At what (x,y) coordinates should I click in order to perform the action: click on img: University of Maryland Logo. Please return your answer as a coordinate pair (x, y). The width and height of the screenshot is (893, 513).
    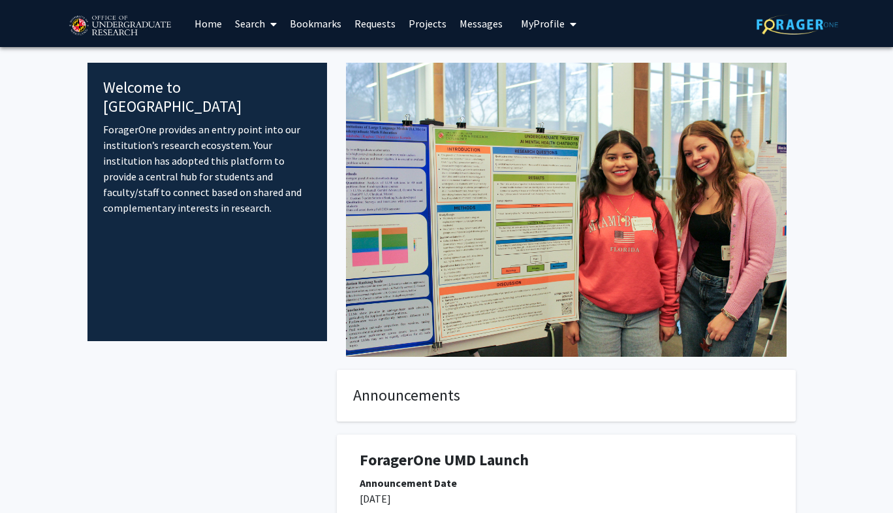
    Looking at the image, I should click on (120, 26).